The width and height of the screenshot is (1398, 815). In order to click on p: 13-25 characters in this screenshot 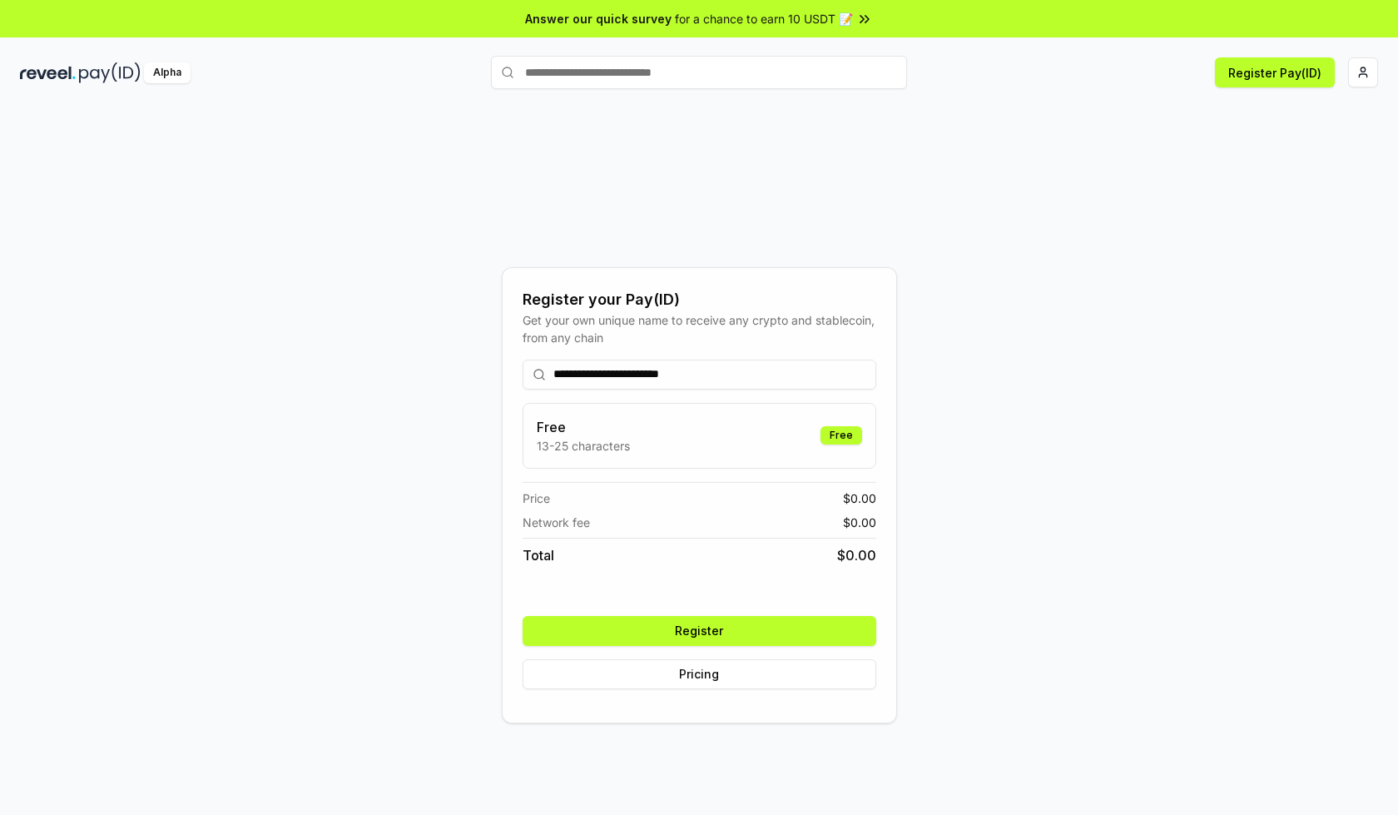, I will do `click(583, 445)`.